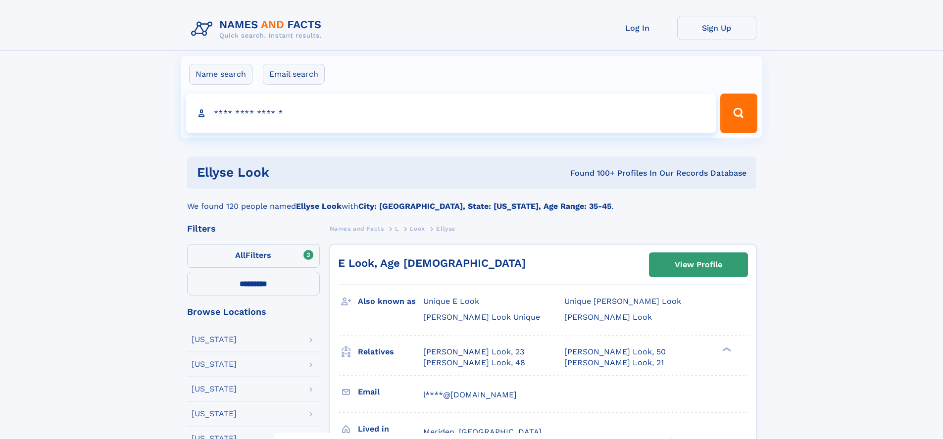  What do you see at coordinates (254, 256) in the screenshot?
I see `label: Filters` at bounding box center [254, 256].